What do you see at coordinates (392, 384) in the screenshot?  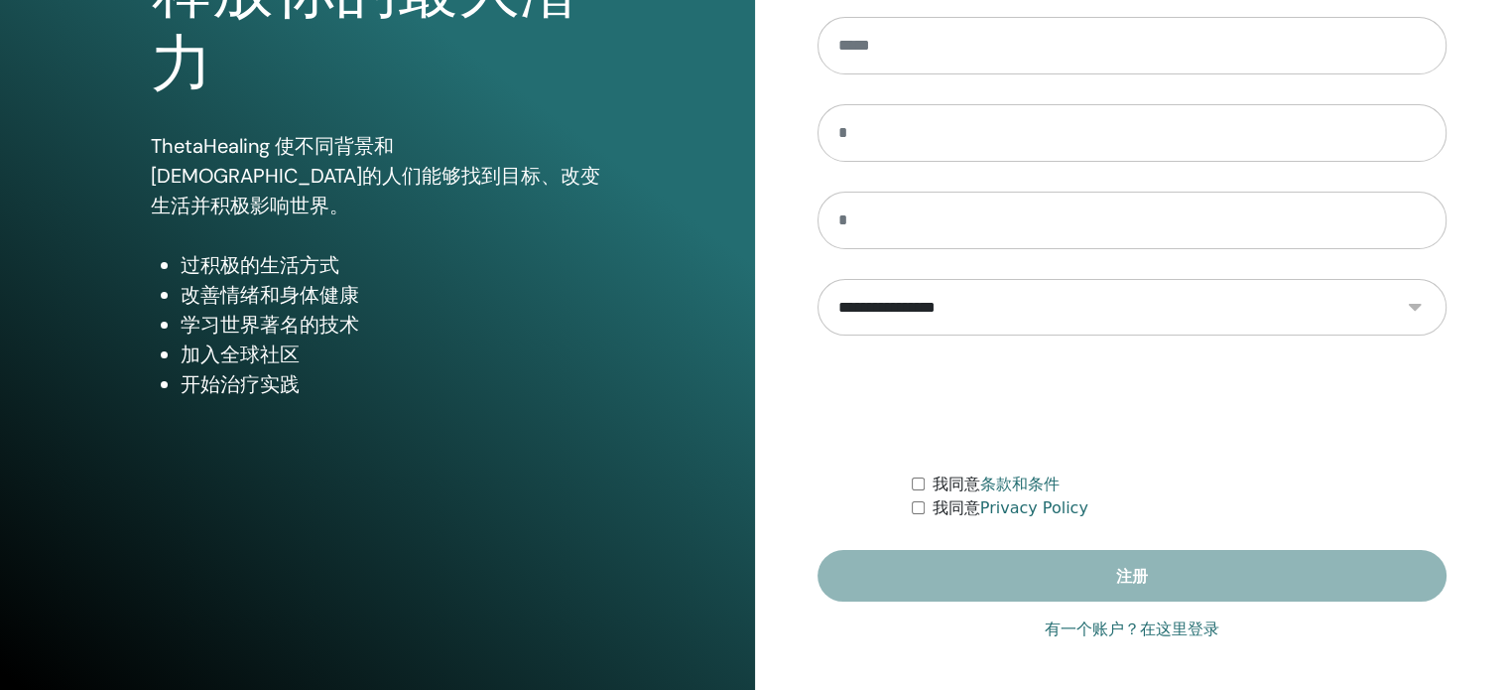 I see `li: 开始治疗实践` at bounding box center [392, 384].